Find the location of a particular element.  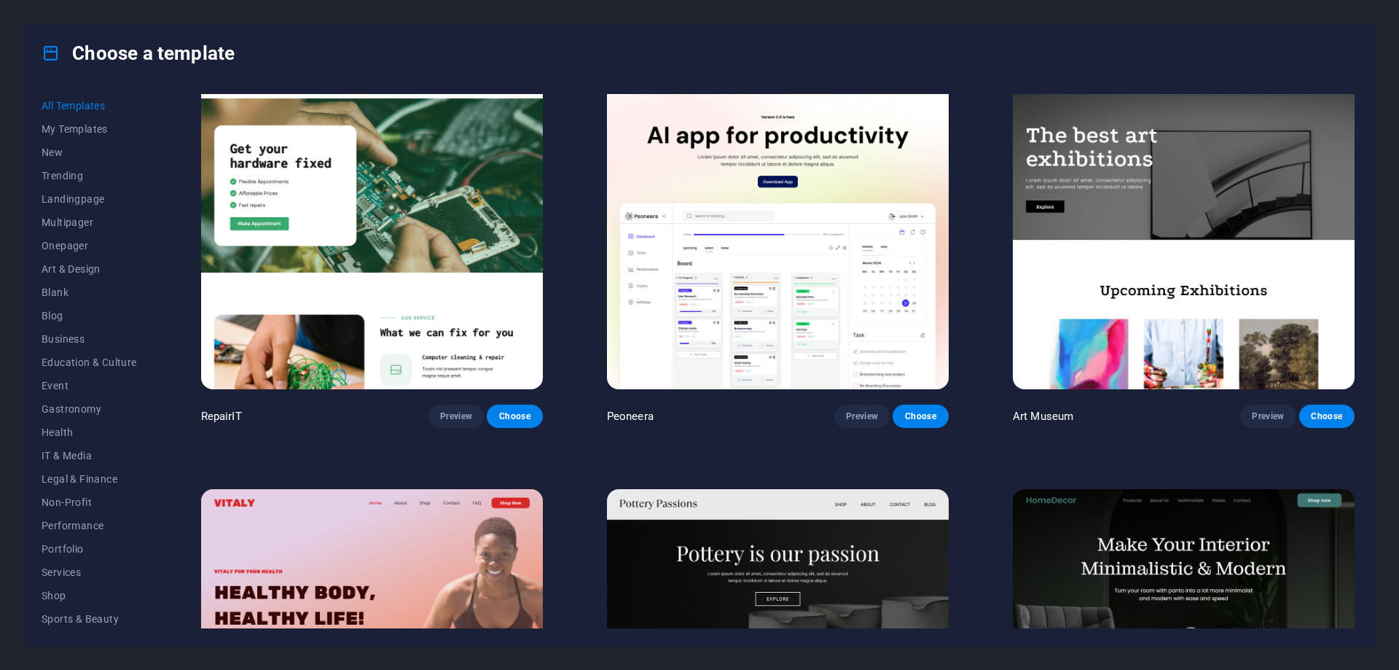

img: Peoneera is located at coordinates (778, 232).